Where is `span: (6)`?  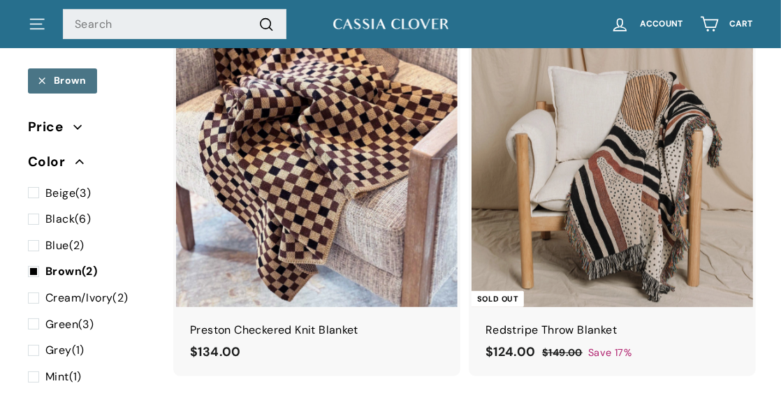
span: (6) is located at coordinates (68, 219).